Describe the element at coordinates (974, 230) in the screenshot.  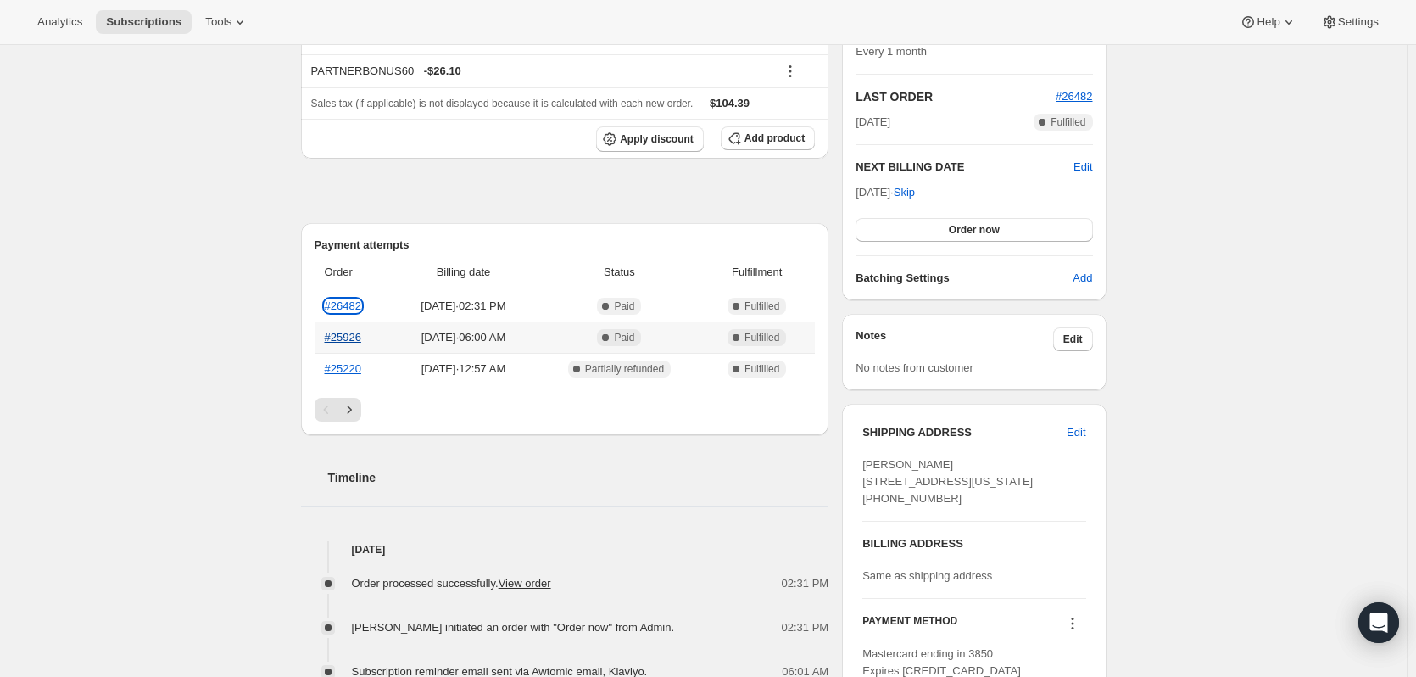
I see `span: Order now` at that location.